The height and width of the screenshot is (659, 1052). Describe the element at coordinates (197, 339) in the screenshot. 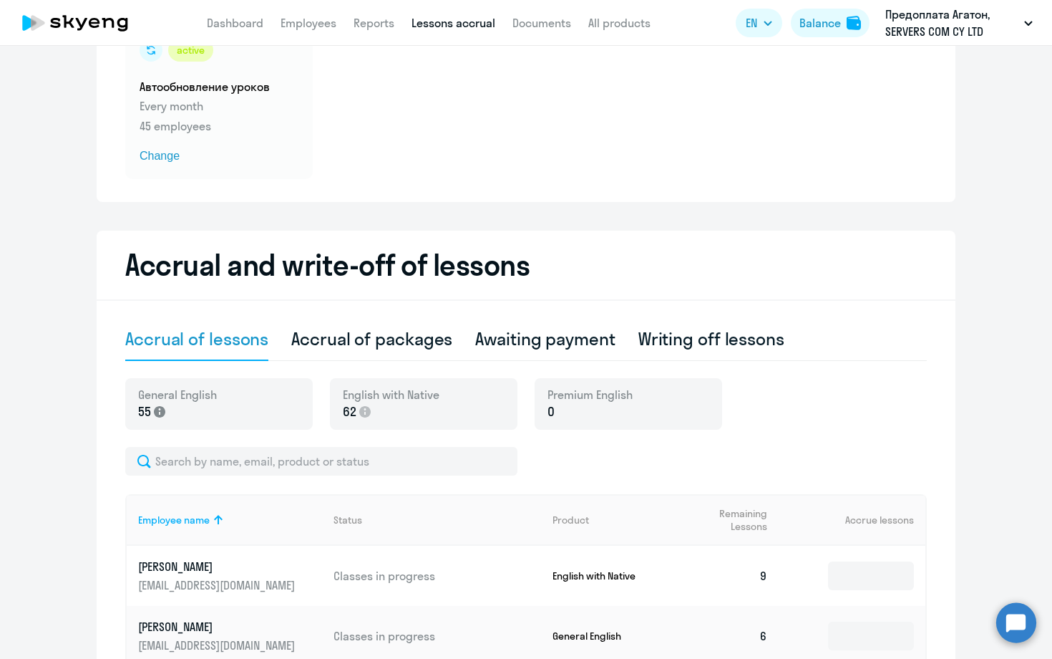

I see `div: Accrual of lessons` at that location.